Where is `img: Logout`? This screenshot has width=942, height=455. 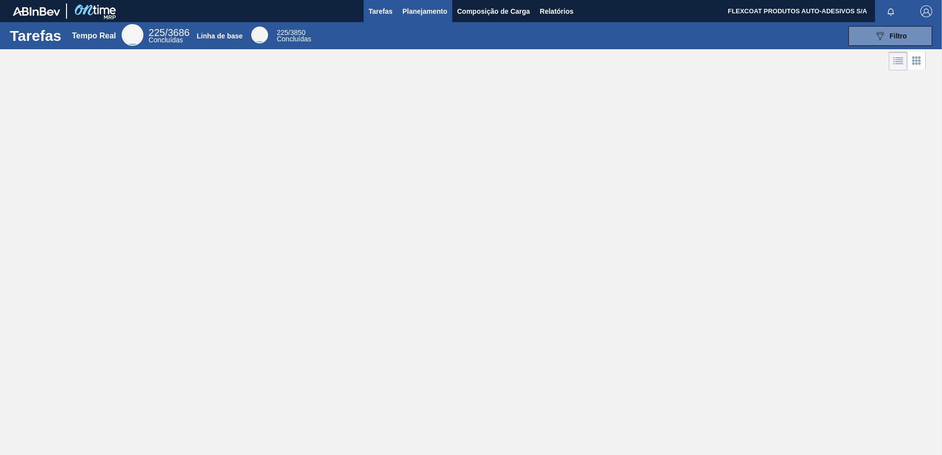
img: Logout is located at coordinates (926, 11).